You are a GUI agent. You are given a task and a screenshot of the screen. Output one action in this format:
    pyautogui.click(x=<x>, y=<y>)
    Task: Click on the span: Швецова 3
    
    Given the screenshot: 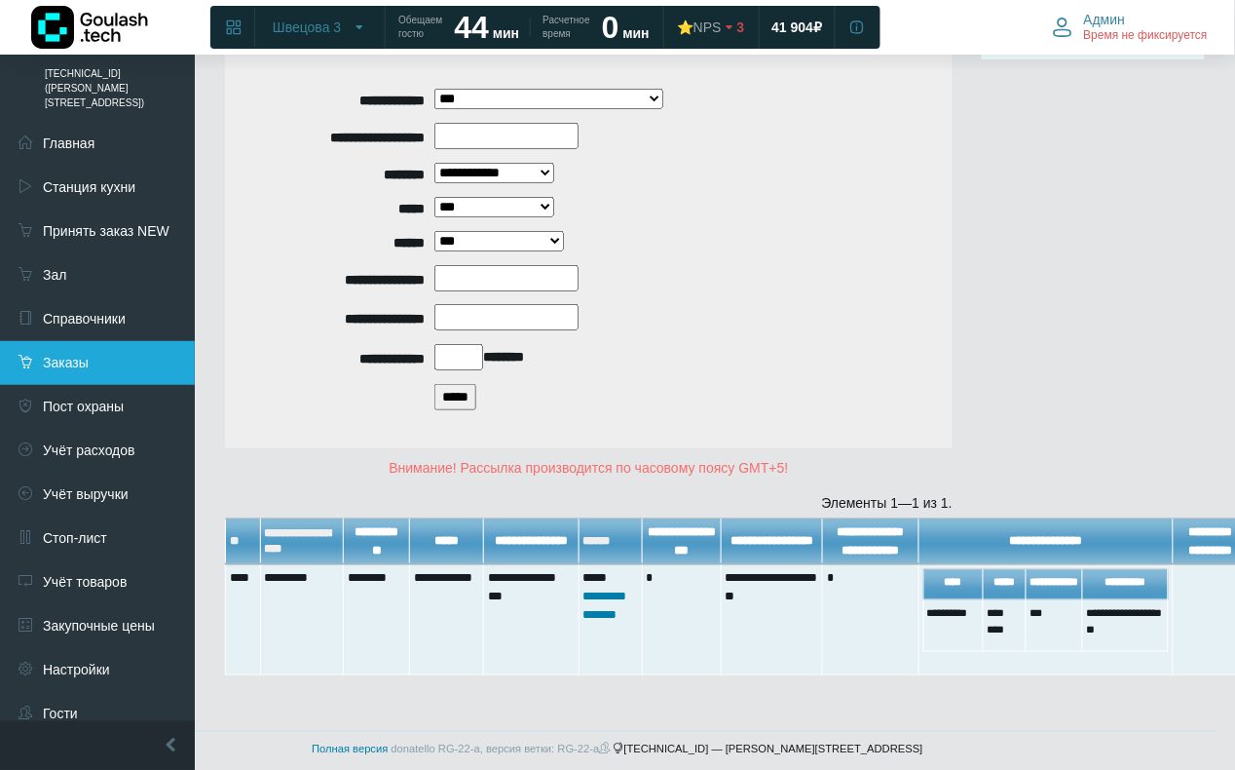 What is the action you would take?
    pyautogui.click(x=307, y=27)
    